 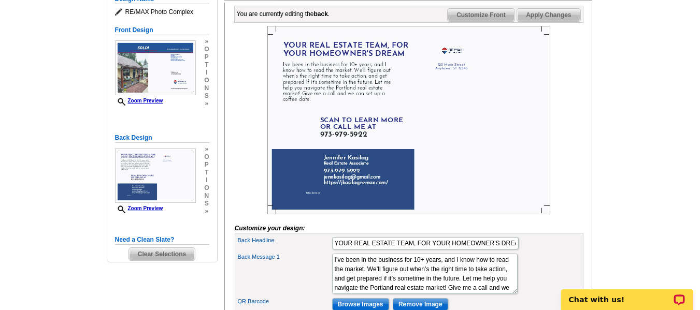 I want to click on img: Z18906265_00001_1.jpg, so click(x=155, y=68).